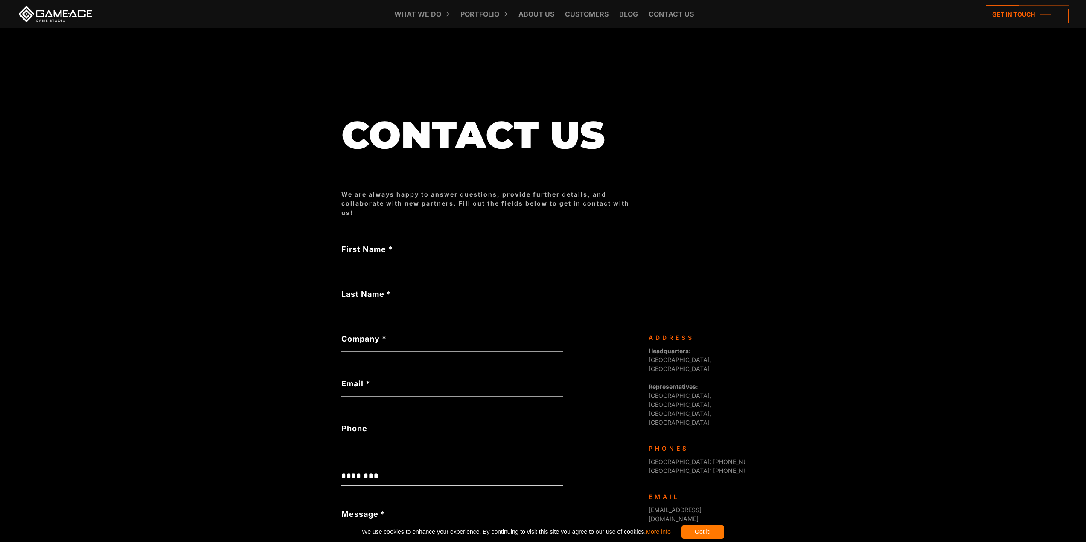  What do you see at coordinates (673, 387) in the screenshot?
I see `strong: Representatives:` at bounding box center [673, 387].